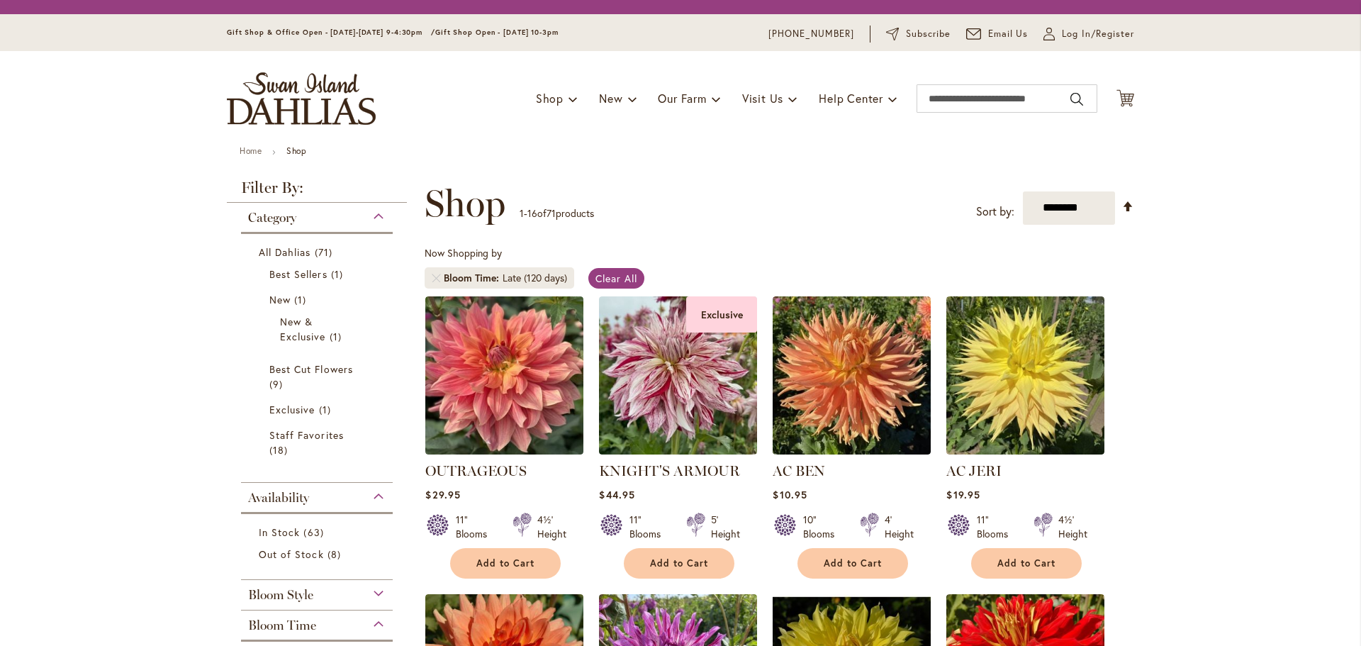 Image resolution: width=1361 pixels, height=646 pixels. Describe the element at coordinates (336, 554) in the screenshot. I see `span: 8` at that location.